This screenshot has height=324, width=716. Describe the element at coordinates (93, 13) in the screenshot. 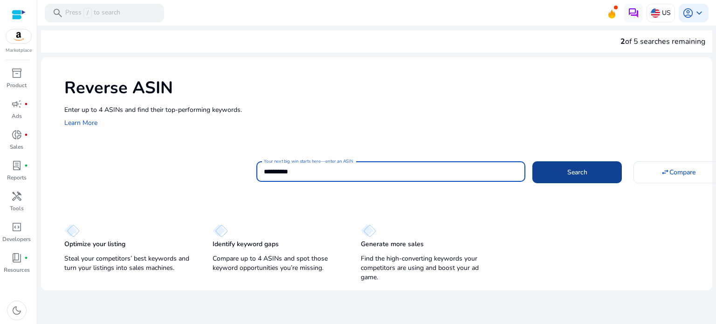

I see `p: Press to search` at that location.